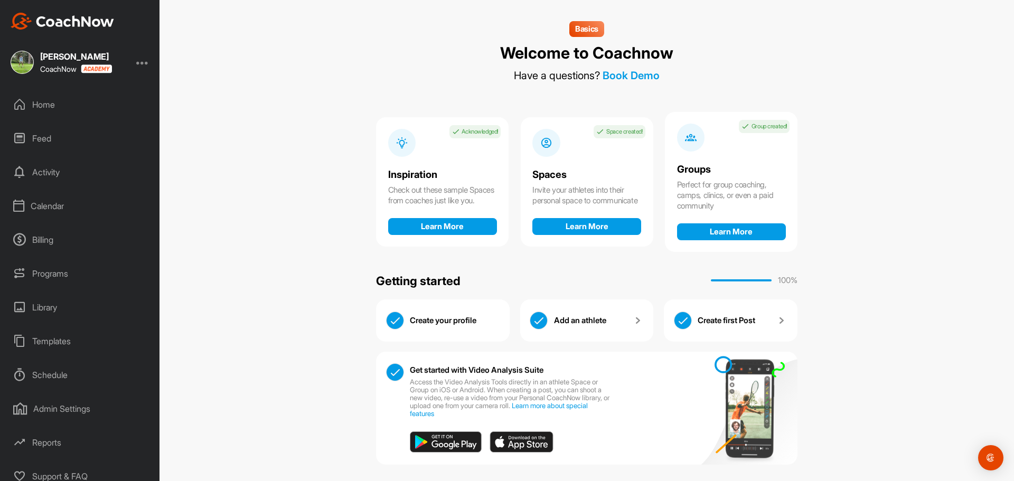  Describe the element at coordinates (96, 69) in the screenshot. I see `img: CoachNow acadmey` at that location.